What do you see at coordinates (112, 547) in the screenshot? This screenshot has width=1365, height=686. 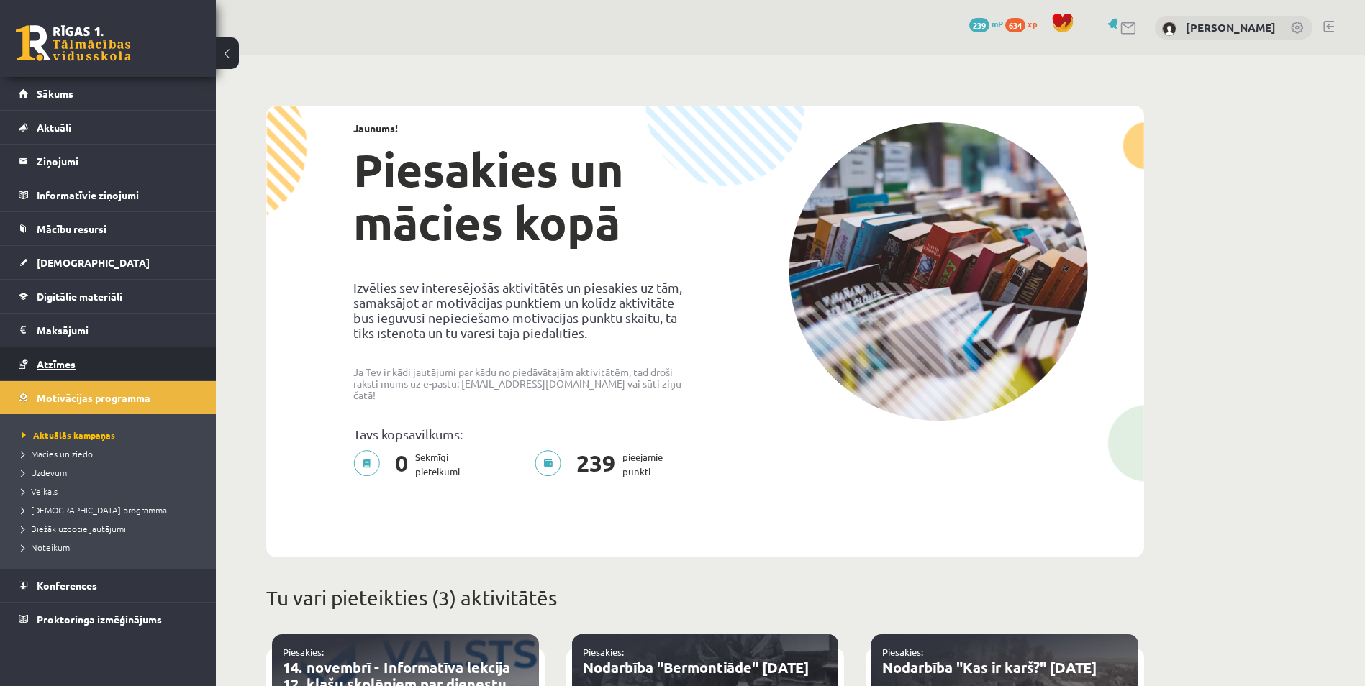 I see `a: Noteikumi` at bounding box center [112, 547].